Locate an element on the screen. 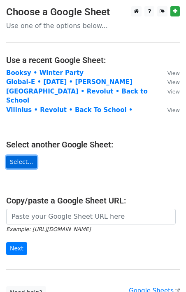  p: Use one of the options below... is located at coordinates (93, 26).